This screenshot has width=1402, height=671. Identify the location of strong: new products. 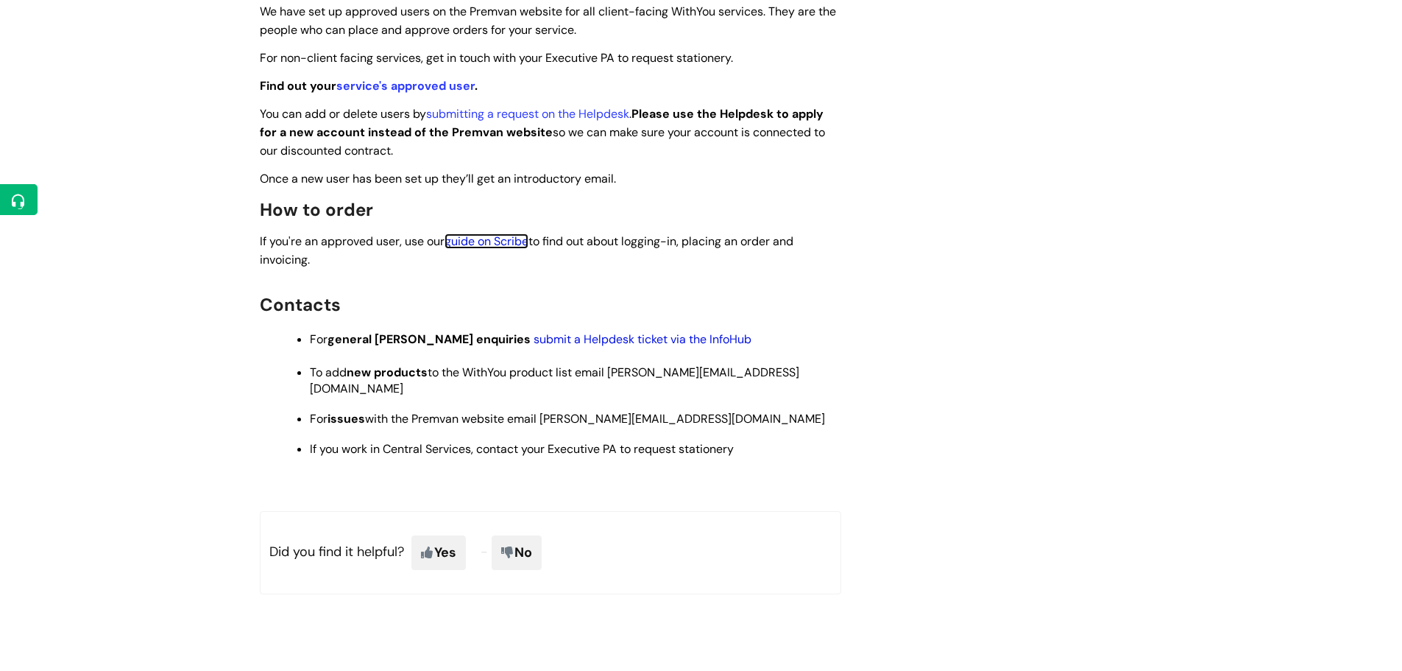
(387, 372).